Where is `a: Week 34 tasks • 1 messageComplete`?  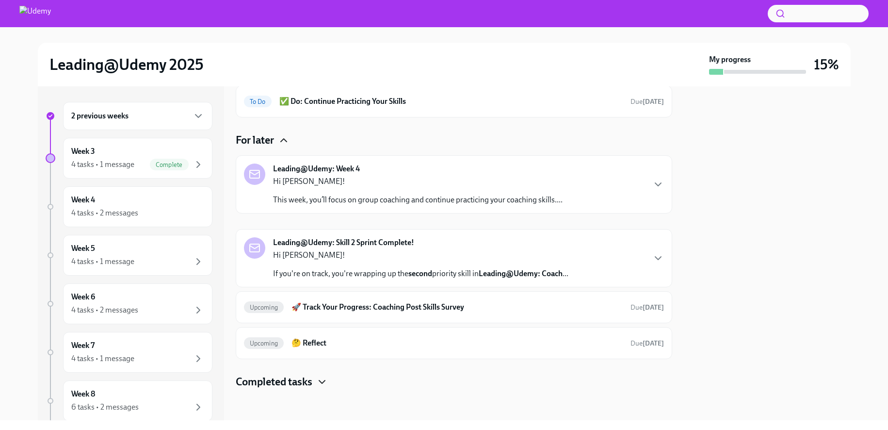
a: Week 34 tasks • 1 messageComplete is located at coordinates (129, 158).